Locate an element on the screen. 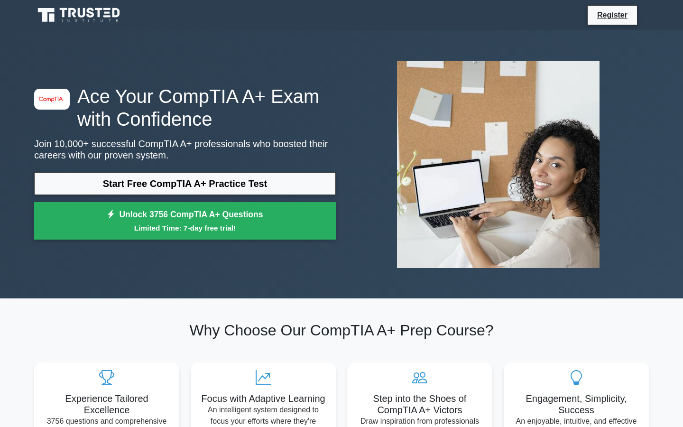 The image size is (683, 427). h5: Step into the Shoes of CompTIA A+ Victors is located at coordinates (420, 404).